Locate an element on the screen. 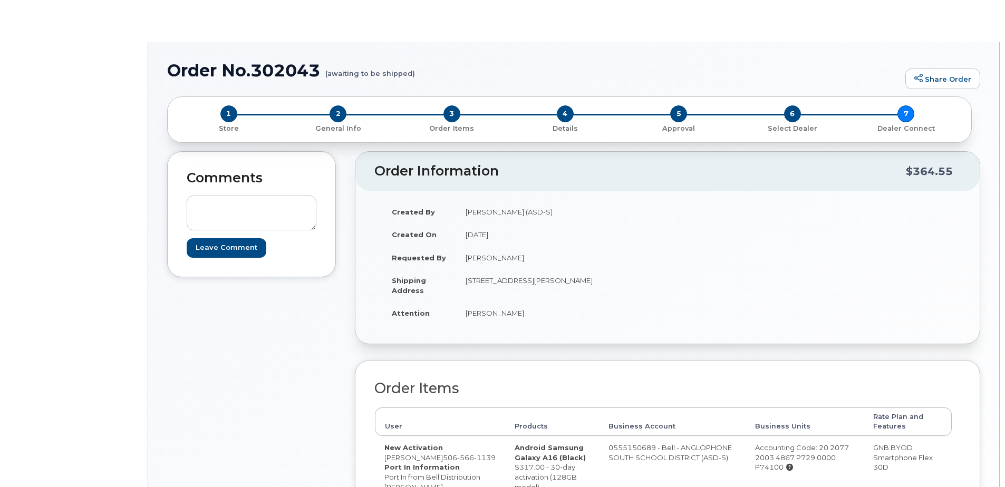 The image size is (1005, 487). p: Order Items is located at coordinates (451, 129).